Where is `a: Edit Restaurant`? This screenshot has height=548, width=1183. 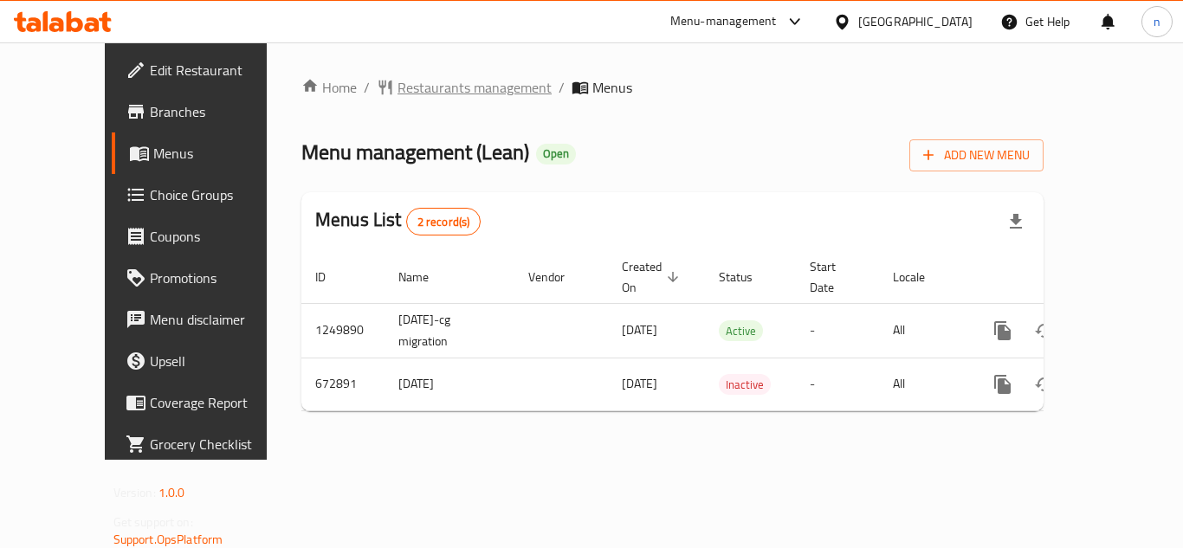
a: Edit Restaurant is located at coordinates (207, 70).